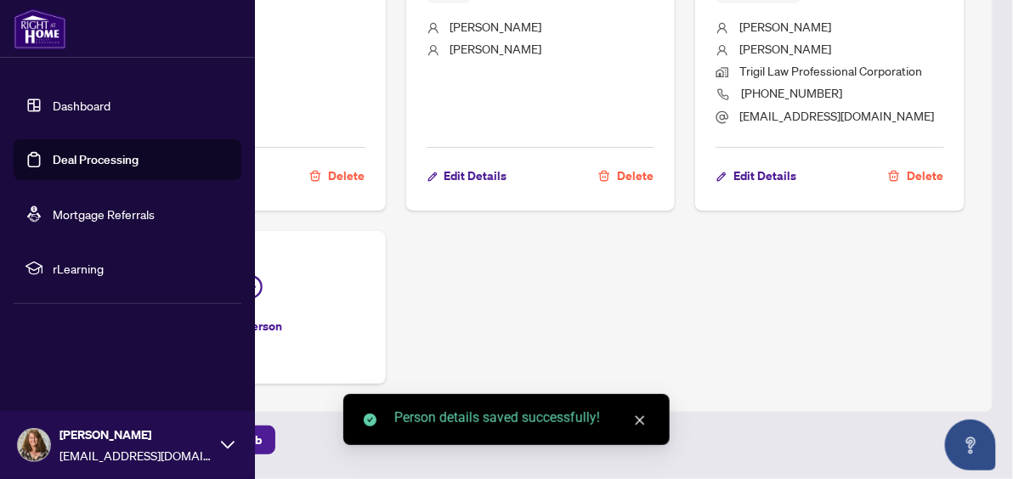 This screenshot has width=1013, height=479. What do you see at coordinates (640, 421) in the screenshot?
I see `a: Close` at bounding box center [640, 421].